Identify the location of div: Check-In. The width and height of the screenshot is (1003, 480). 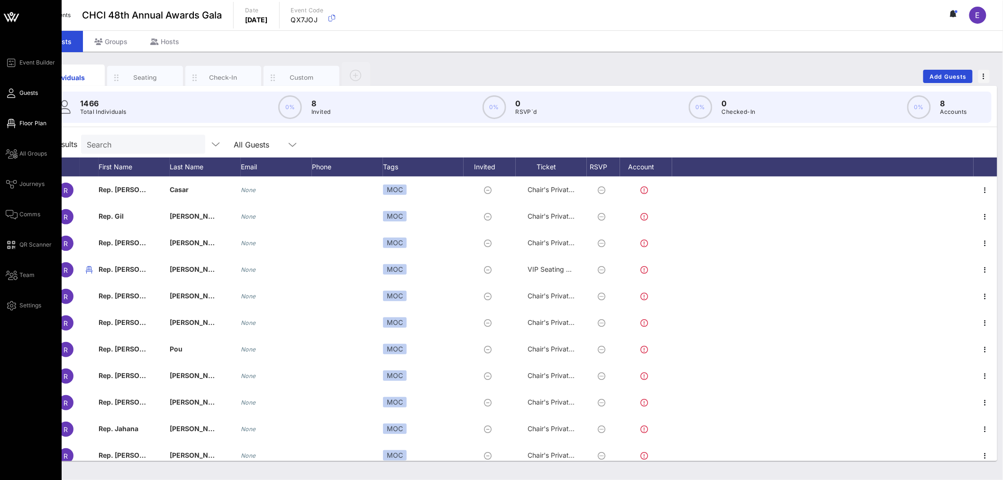
(223, 77).